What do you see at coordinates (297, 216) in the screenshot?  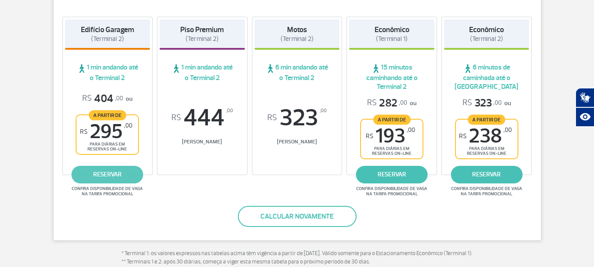 I see `button: Calcular novamente` at bounding box center [297, 216].